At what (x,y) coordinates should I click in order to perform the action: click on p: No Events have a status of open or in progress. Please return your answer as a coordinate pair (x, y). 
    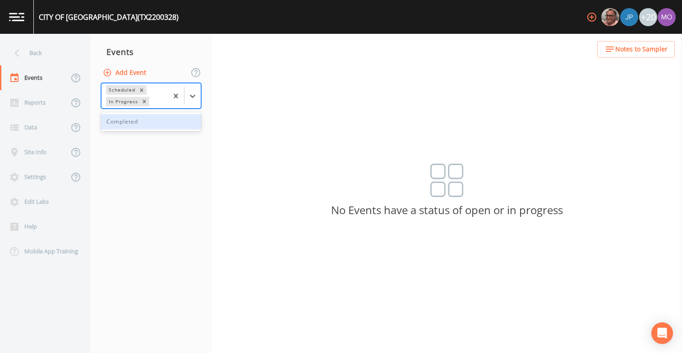
    Looking at the image, I should click on (447, 210).